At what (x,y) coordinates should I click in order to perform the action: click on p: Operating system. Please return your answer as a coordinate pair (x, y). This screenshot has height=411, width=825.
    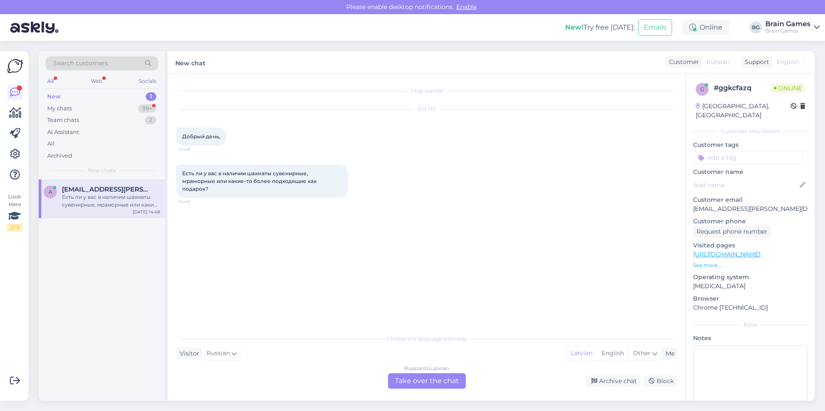
    Looking at the image, I should click on (750, 277).